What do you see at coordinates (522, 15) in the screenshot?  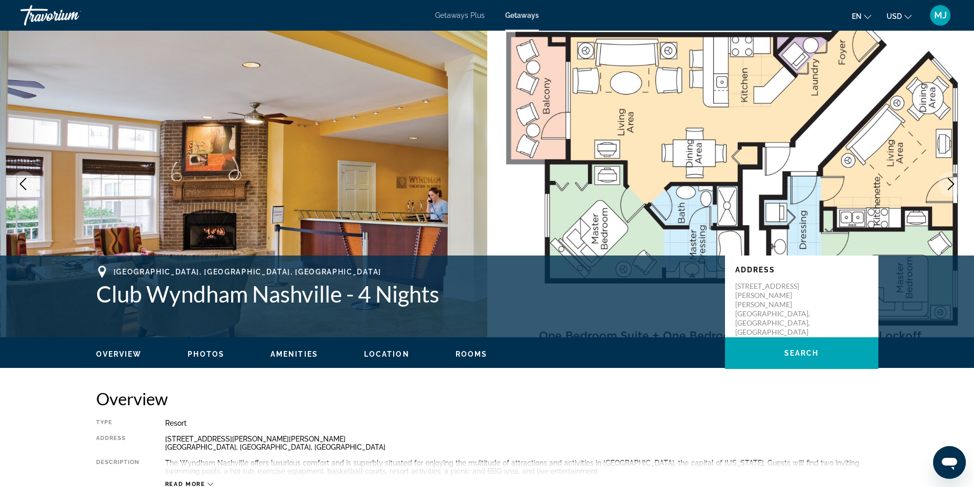 I see `span: Getaways` at bounding box center [522, 15].